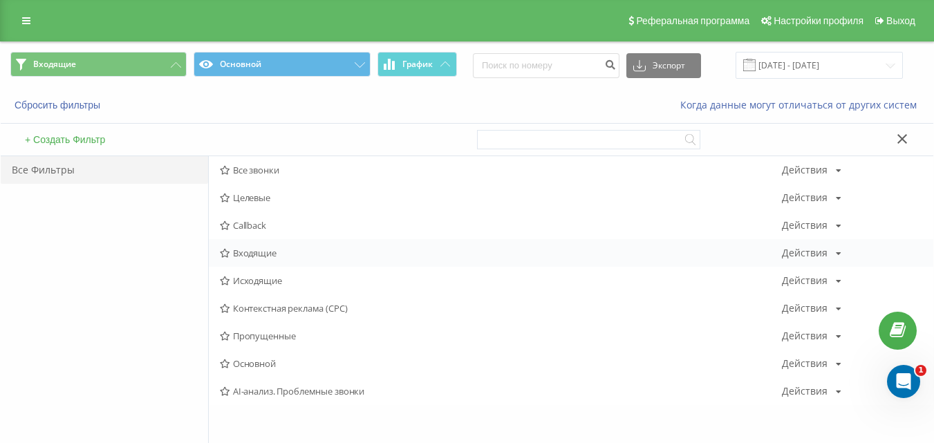 The height and width of the screenshot is (443, 934). Describe the element at coordinates (802, 104) in the screenshot. I see `a: Когда данные могут отличаться от других систем` at that location.